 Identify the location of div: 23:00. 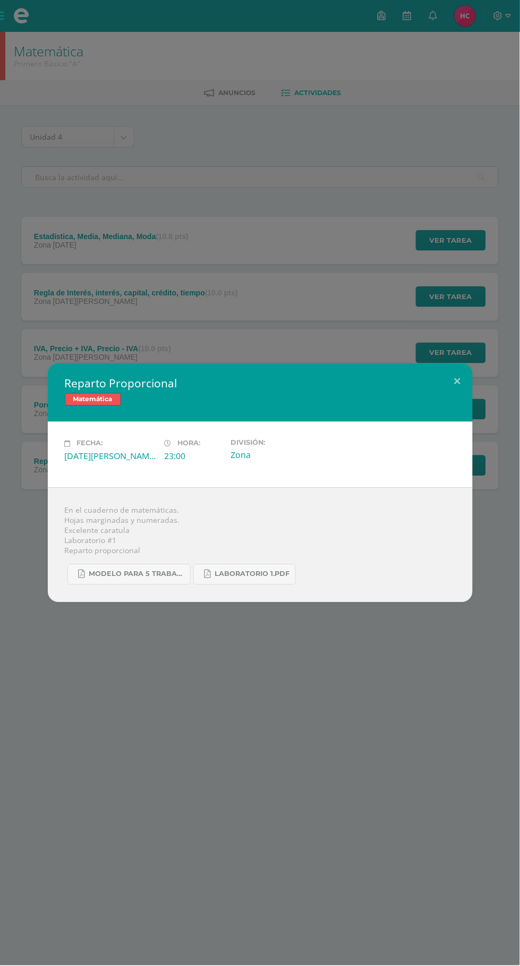
(193, 457).